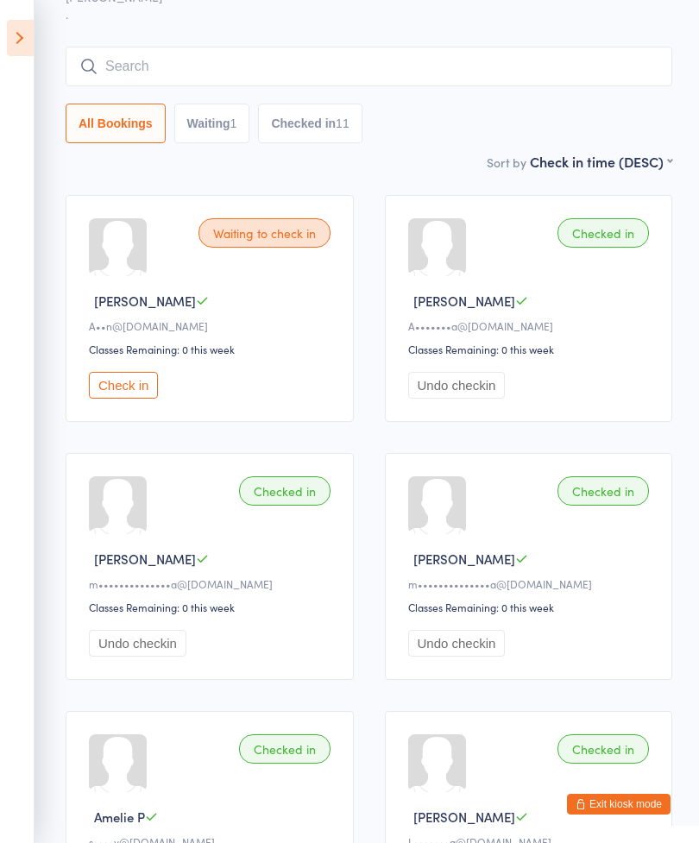 The width and height of the screenshot is (699, 843). Describe the element at coordinates (310, 123) in the screenshot. I see `button: Checked in11` at that location.